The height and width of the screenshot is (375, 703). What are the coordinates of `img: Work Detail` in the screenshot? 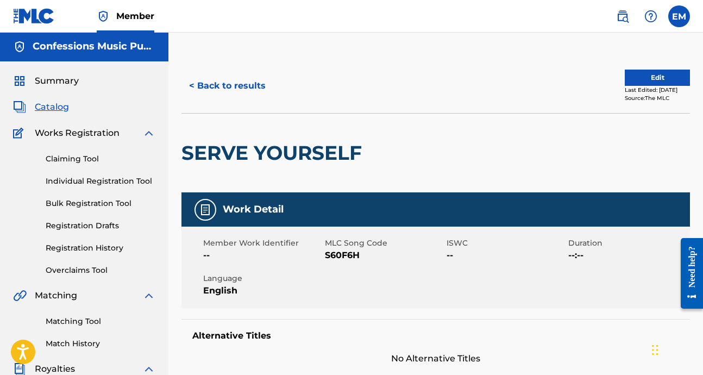 It's located at (205, 210).